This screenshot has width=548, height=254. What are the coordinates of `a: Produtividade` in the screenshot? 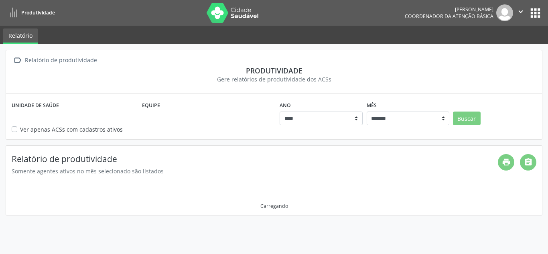 It's located at (30, 12).